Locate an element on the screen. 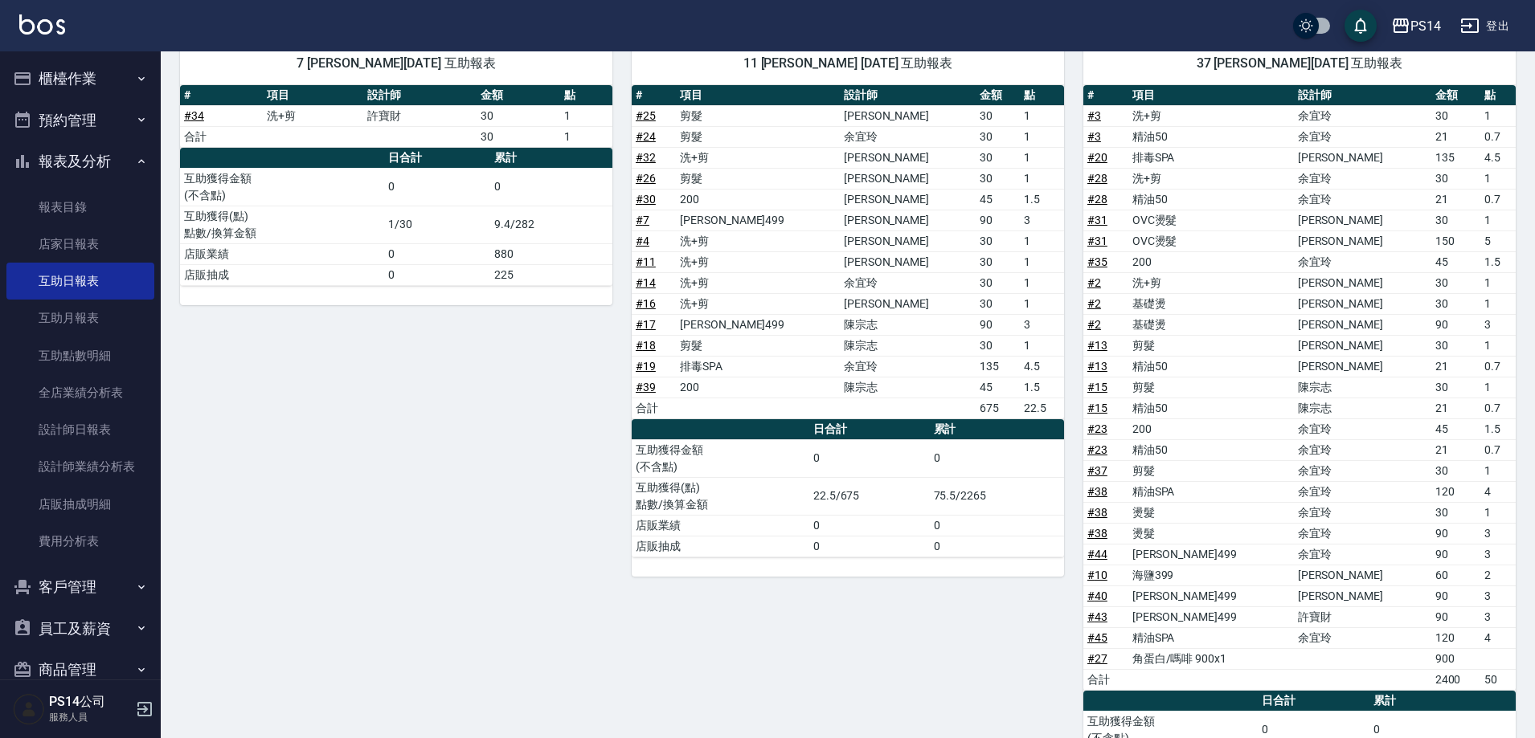 The height and width of the screenshot is (738, 1535). td: 21 is located at coordinates (1455, 137).